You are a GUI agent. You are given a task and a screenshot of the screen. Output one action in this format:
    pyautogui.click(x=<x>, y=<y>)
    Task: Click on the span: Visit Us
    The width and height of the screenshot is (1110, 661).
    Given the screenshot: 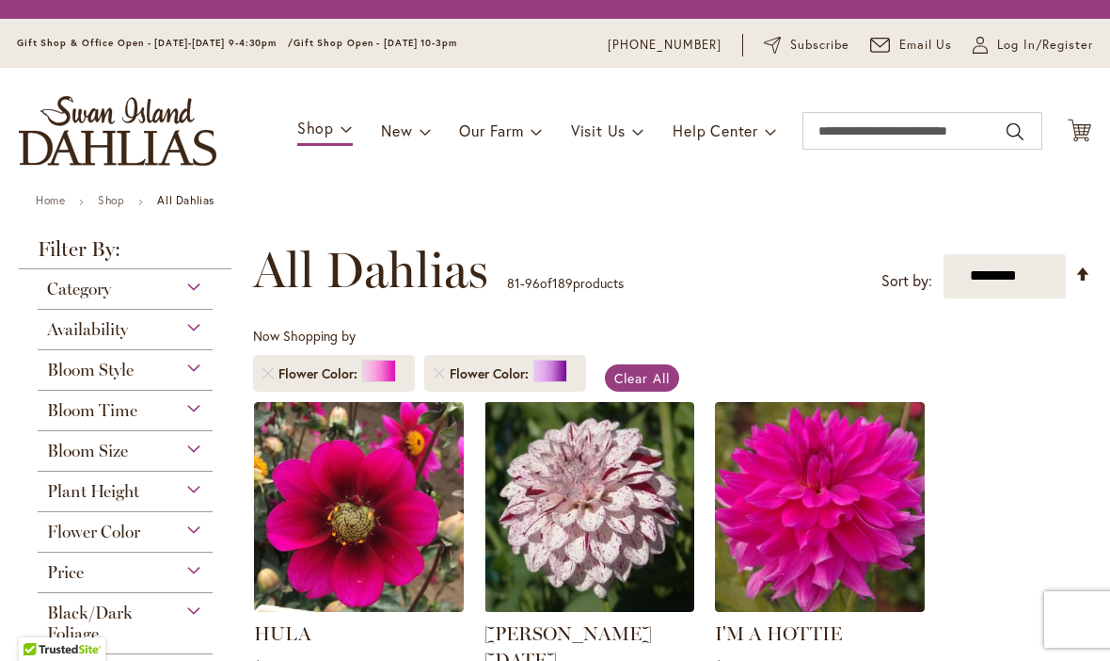 What is the action you would take?
    pyautogui.click(x=598, y=130)
    